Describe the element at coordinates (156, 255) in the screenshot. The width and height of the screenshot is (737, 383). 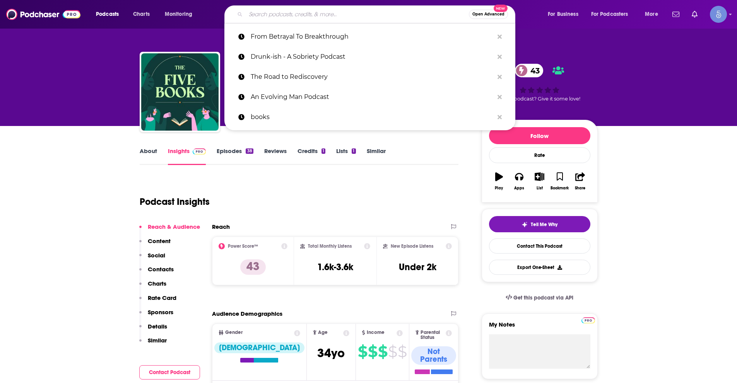
I see `p: Social` at that location.